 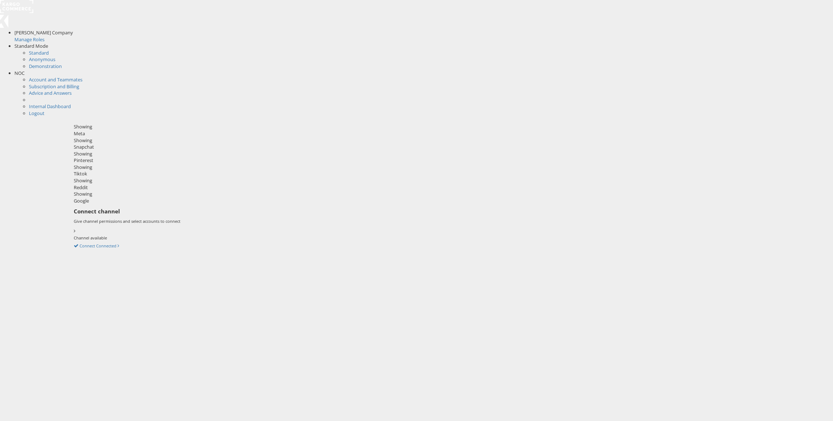 What do you see at coordinates (45, 66) in the screenshot?
I see `a: Demonstration` at bounding box center [45, 66].